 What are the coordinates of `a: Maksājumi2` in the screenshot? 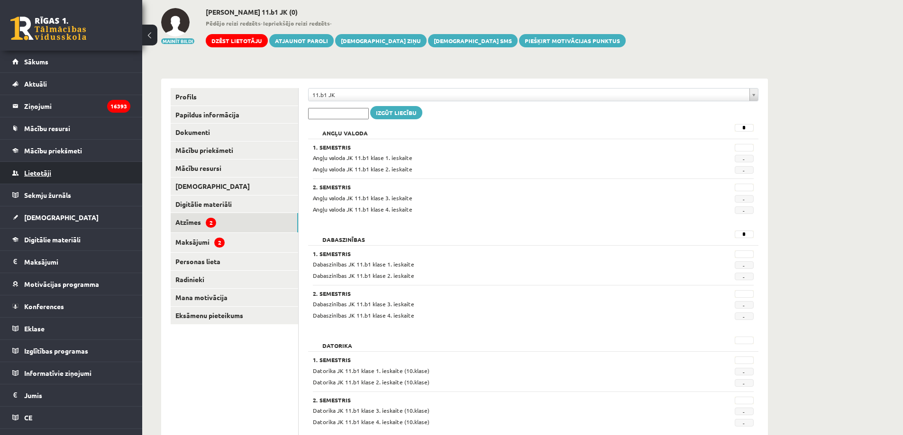 It's located at (234, 243).